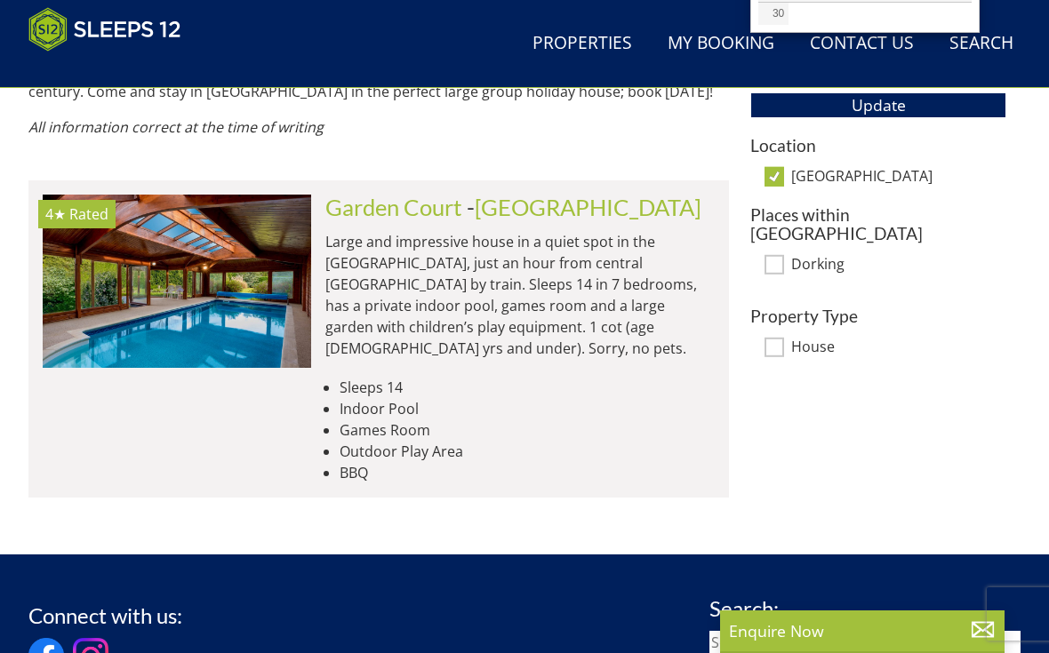 The height and width of the screenshot is (653, 1049). Describe the element at coordinates (582, 44) in the screenshot. I see `a: Properties` at that location.